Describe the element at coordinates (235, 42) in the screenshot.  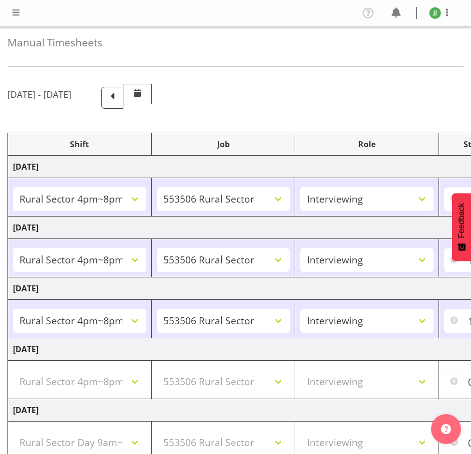
I see `h4: Manual Timesheets` at that location.